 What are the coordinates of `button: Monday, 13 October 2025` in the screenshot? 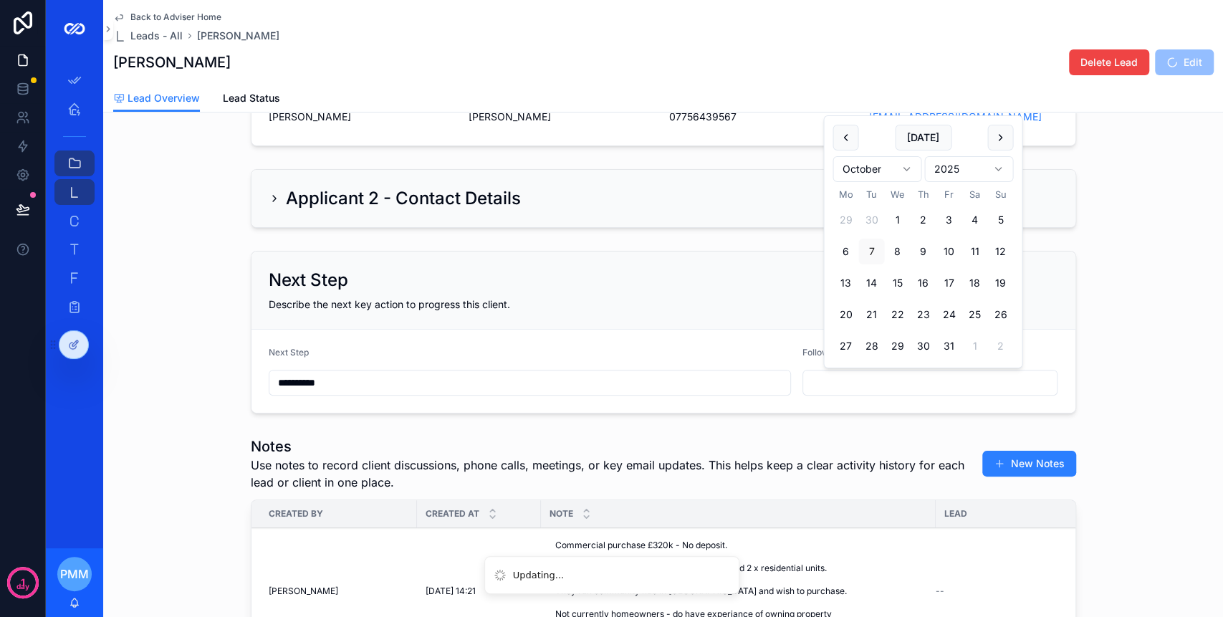 It's located at (845, 283).